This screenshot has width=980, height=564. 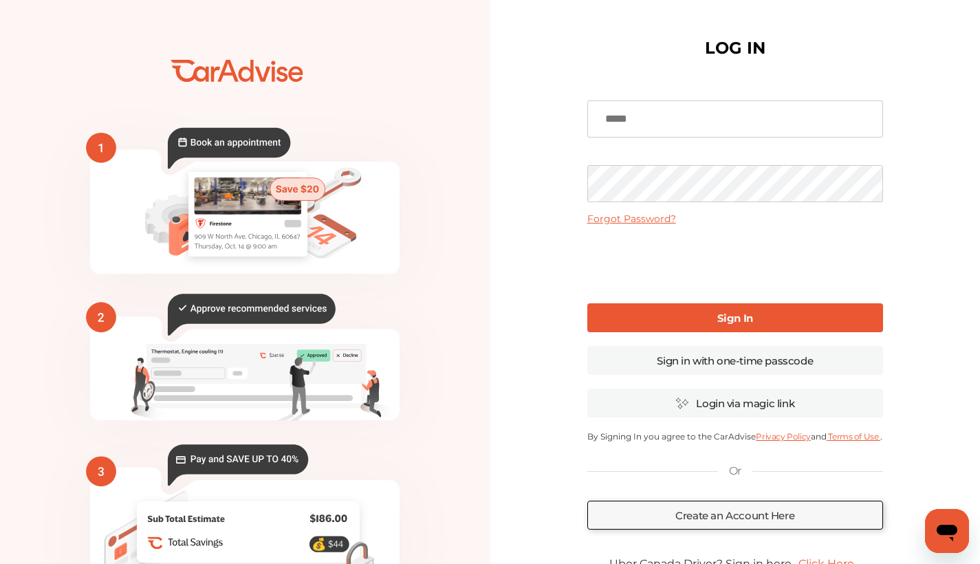 What do you see at coordinates (735, 318) in the screenshot?
I see `a: Sign In` at bounding box center [735, 318].